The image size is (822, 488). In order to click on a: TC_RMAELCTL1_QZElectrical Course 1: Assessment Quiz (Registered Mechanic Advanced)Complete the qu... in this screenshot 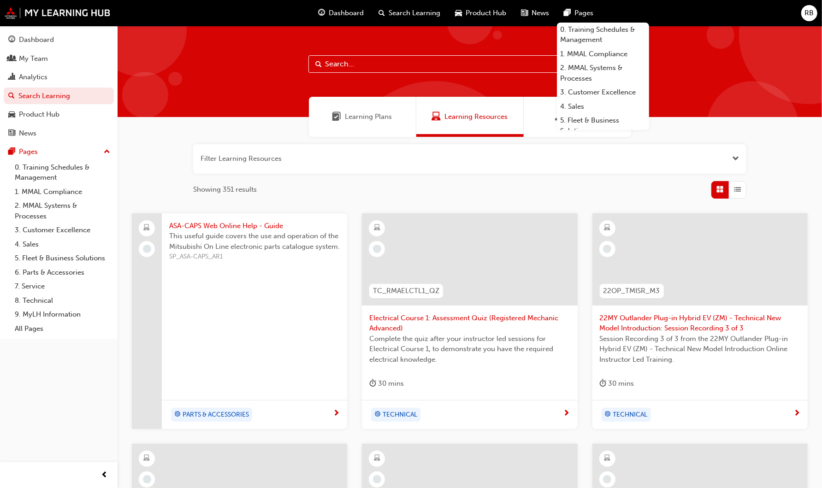, I will do `click(469, 321)`.